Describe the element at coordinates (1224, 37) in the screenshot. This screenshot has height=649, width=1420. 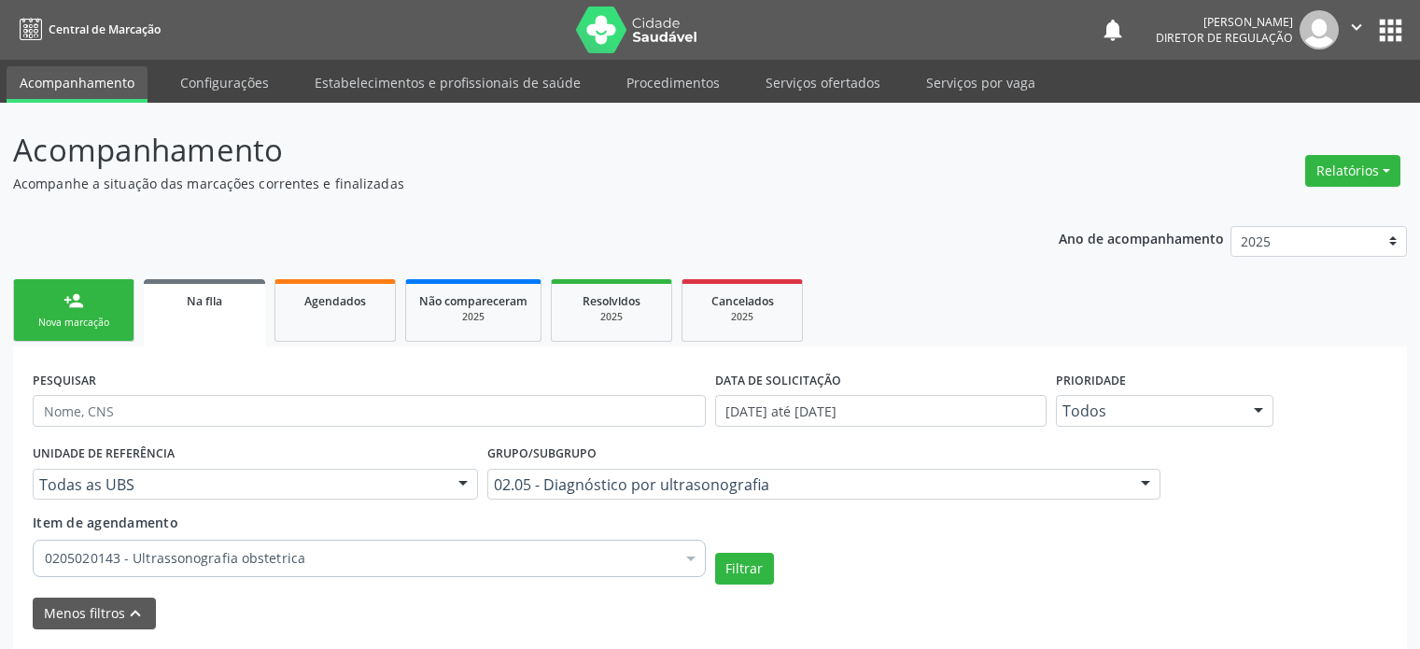
I see `span: Diretor de regulação` at that location.